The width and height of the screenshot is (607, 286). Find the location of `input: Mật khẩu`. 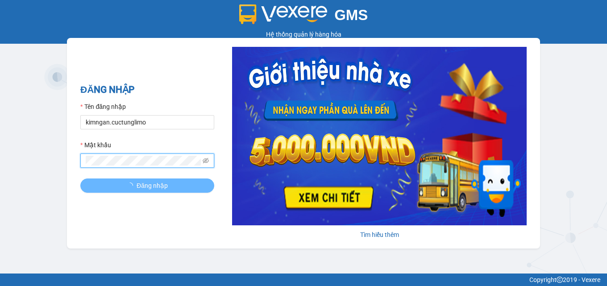

input: Mật khẩu is located at coordinates (143, 161).